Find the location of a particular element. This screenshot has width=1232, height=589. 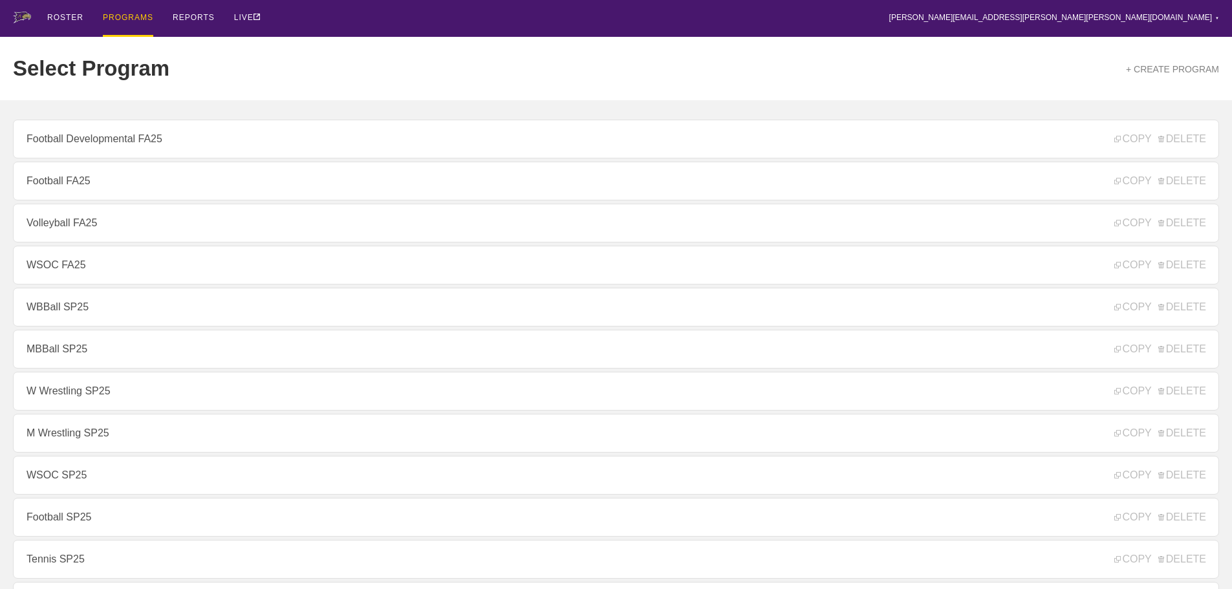

a: Volleyball FA25 is located at coordinates (616, 223).